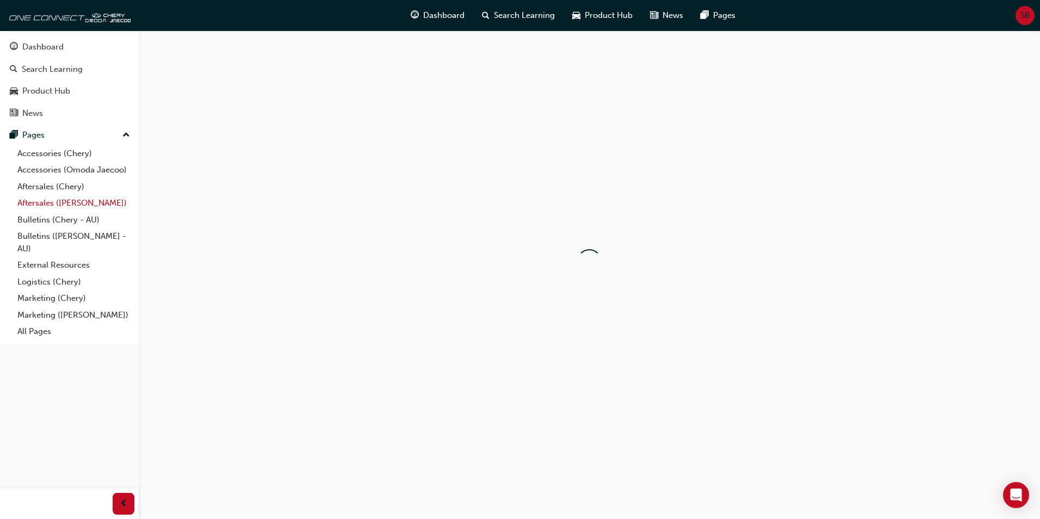 This screenshot has height=519, width=1040. What do you see at coordinates (73, 331) in the screenshot?
I see `a: All Pages` at bounding box center [73, 331].